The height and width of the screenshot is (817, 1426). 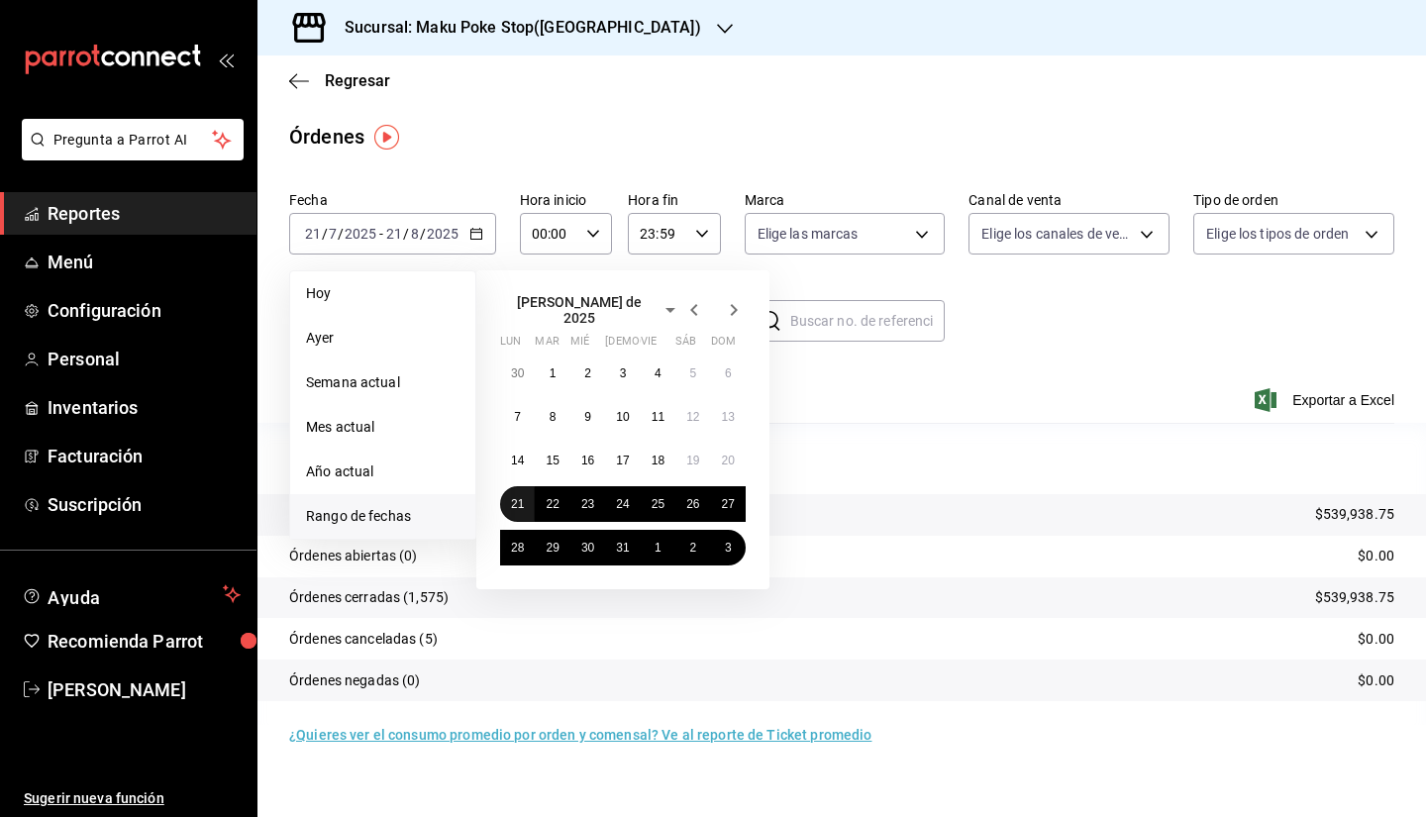 What do you see at coordinates (357, 80) in the screenshot?
I see `span: Regresar` at bounding box center [357, 80].